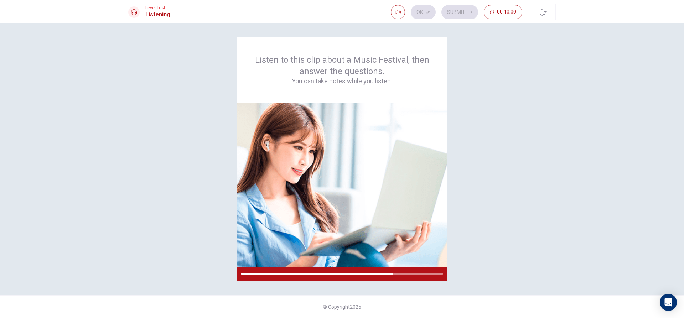 This screenshot has width=684, height=318. I want to click on div: Open Intercom Messenger, so click(669, 303).